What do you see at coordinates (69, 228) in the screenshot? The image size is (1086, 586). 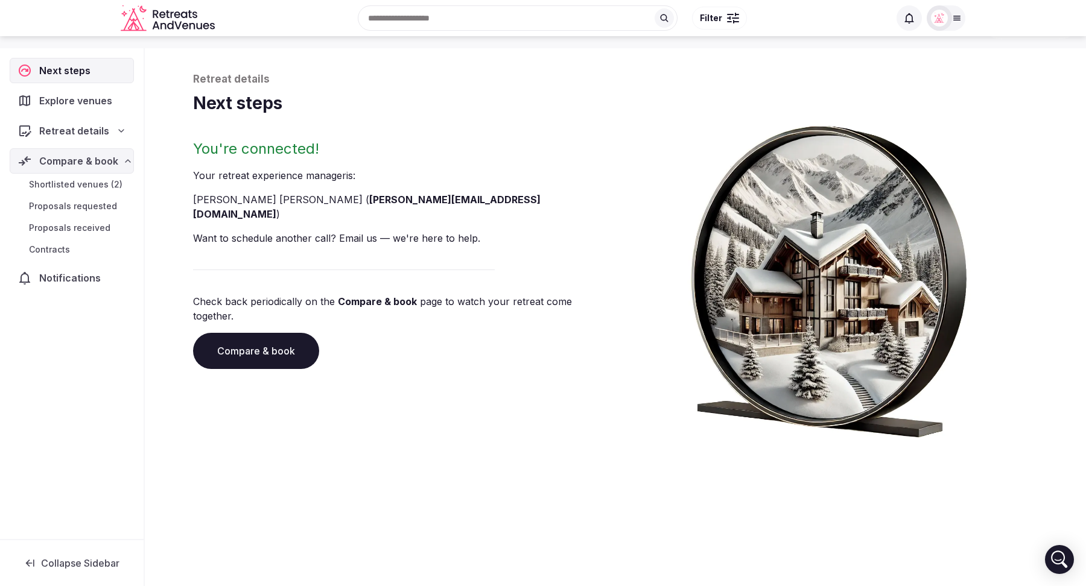 I see `span: Proposals received` at bounding box center [69, 228].